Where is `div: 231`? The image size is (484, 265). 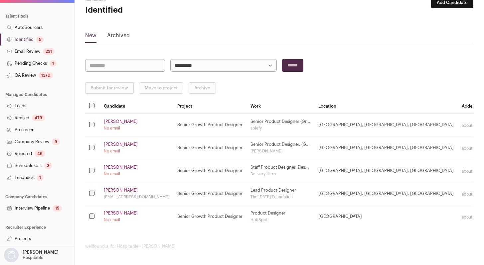 div: 231 is located at coordinates (49, 52).